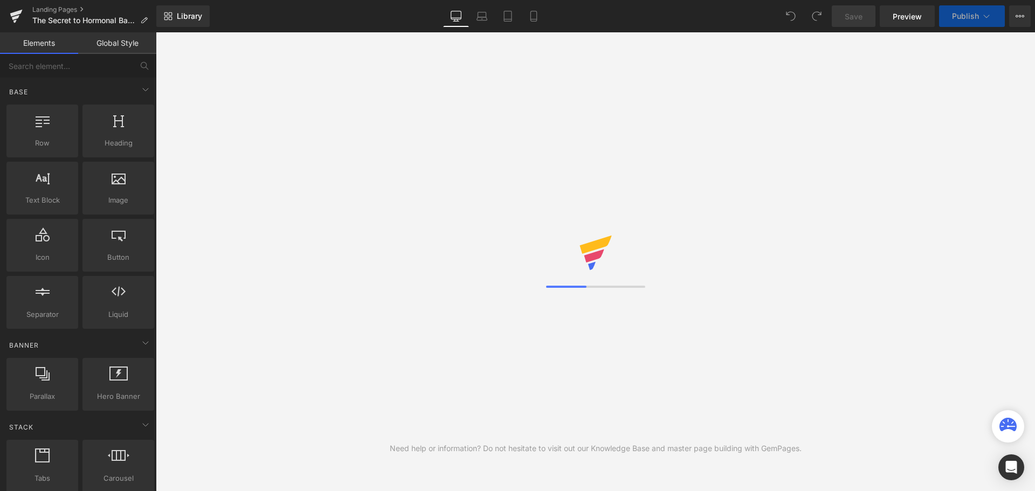 The width and height of the screenshot is (1035, 491). I want to click on div: Need help or information? Do not hesitate to visit out our Knowledge Base and master page buildin..., so click(596, 449).